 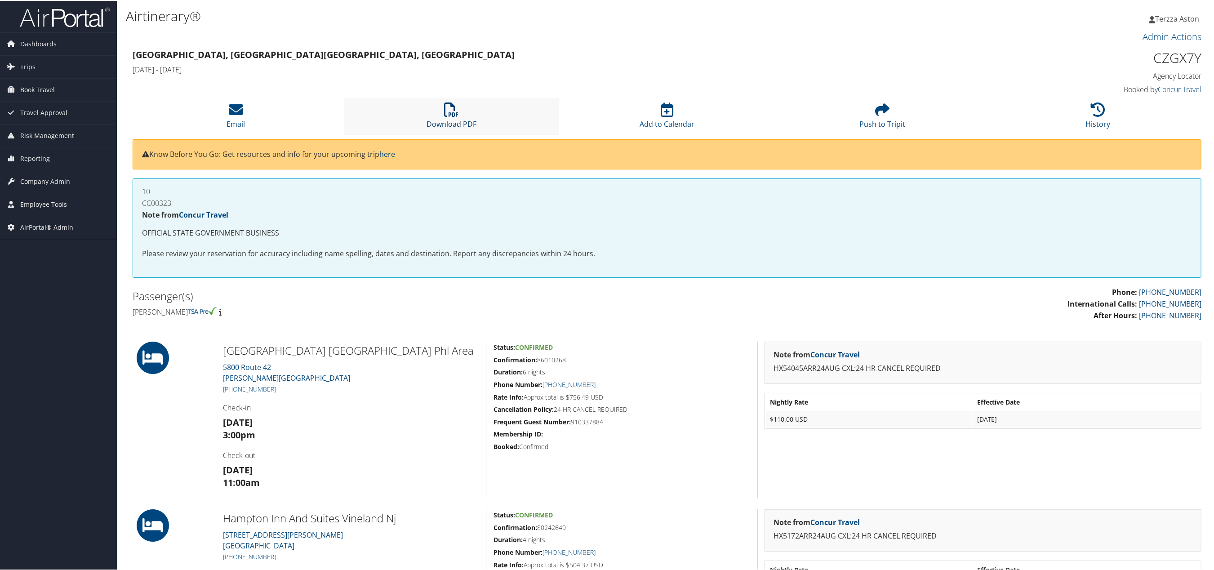 What do you see at coordinates (396, 295) in the screenshot?
I see `h2: Passenger(s)` at bounding box center [396, 295].